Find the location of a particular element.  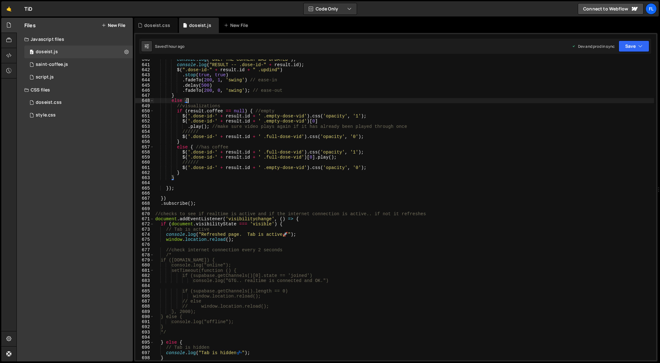

div: 4604/24567.js is located at coordinates (78, 77).